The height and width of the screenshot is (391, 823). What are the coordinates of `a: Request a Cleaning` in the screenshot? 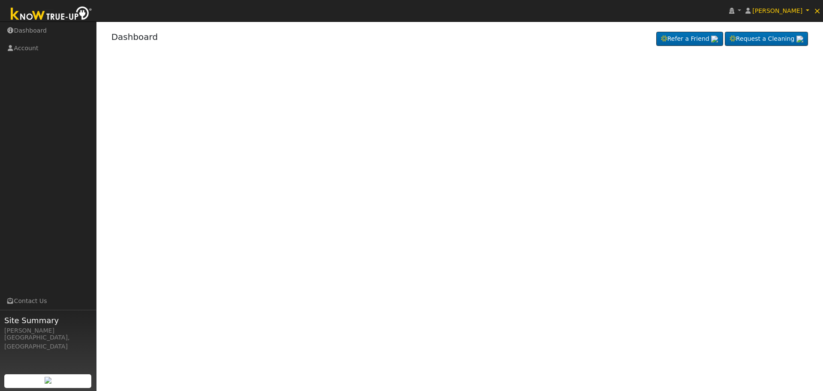 It's located at (767, 39).